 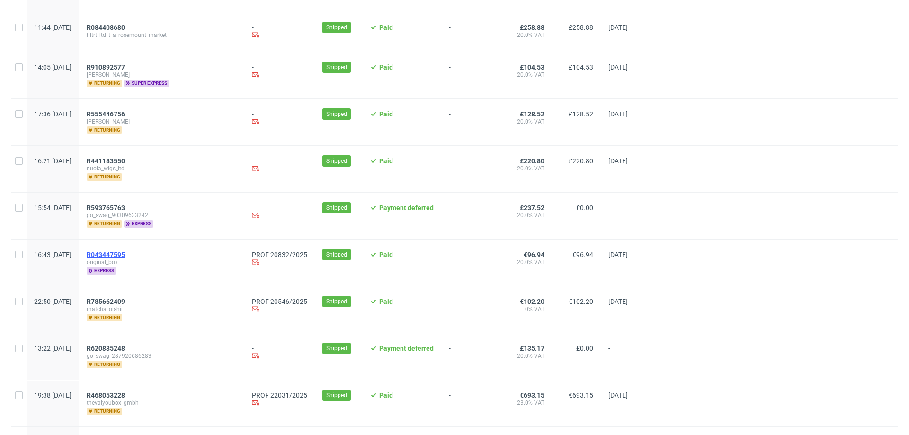 I want to click on a: R468053228, so click(x=107, y=396).